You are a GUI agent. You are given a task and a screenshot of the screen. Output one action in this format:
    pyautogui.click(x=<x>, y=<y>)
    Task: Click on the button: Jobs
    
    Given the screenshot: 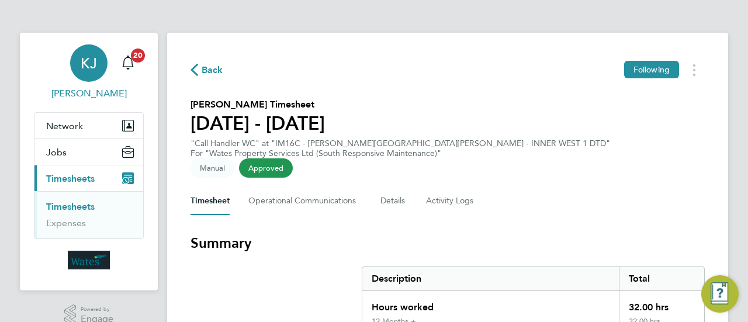 What is the action you would take?
    pyautogui.click(x=89, y=152)
    